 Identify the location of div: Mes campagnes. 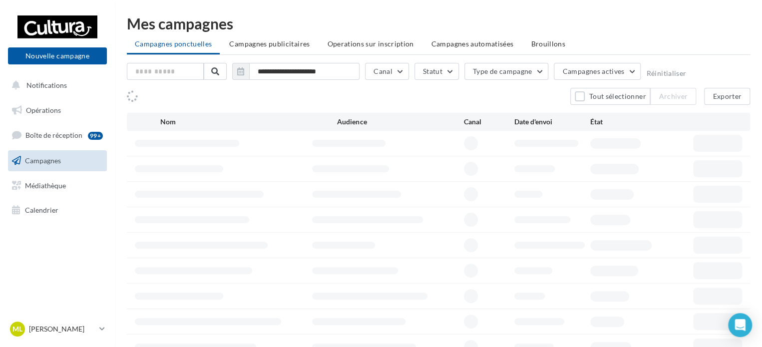
(439, 23).